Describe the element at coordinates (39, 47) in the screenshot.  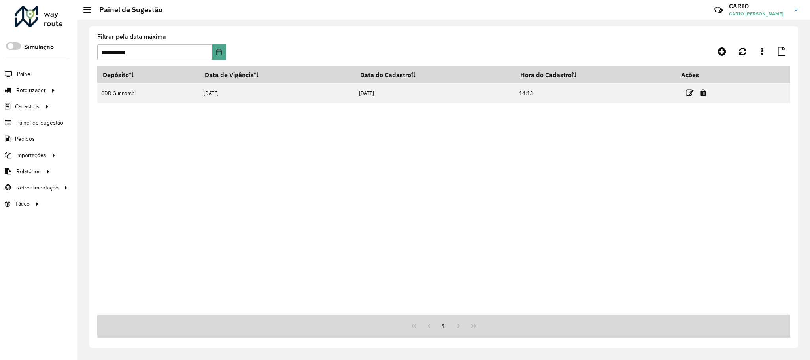
I see `label: Simulação` at that location.